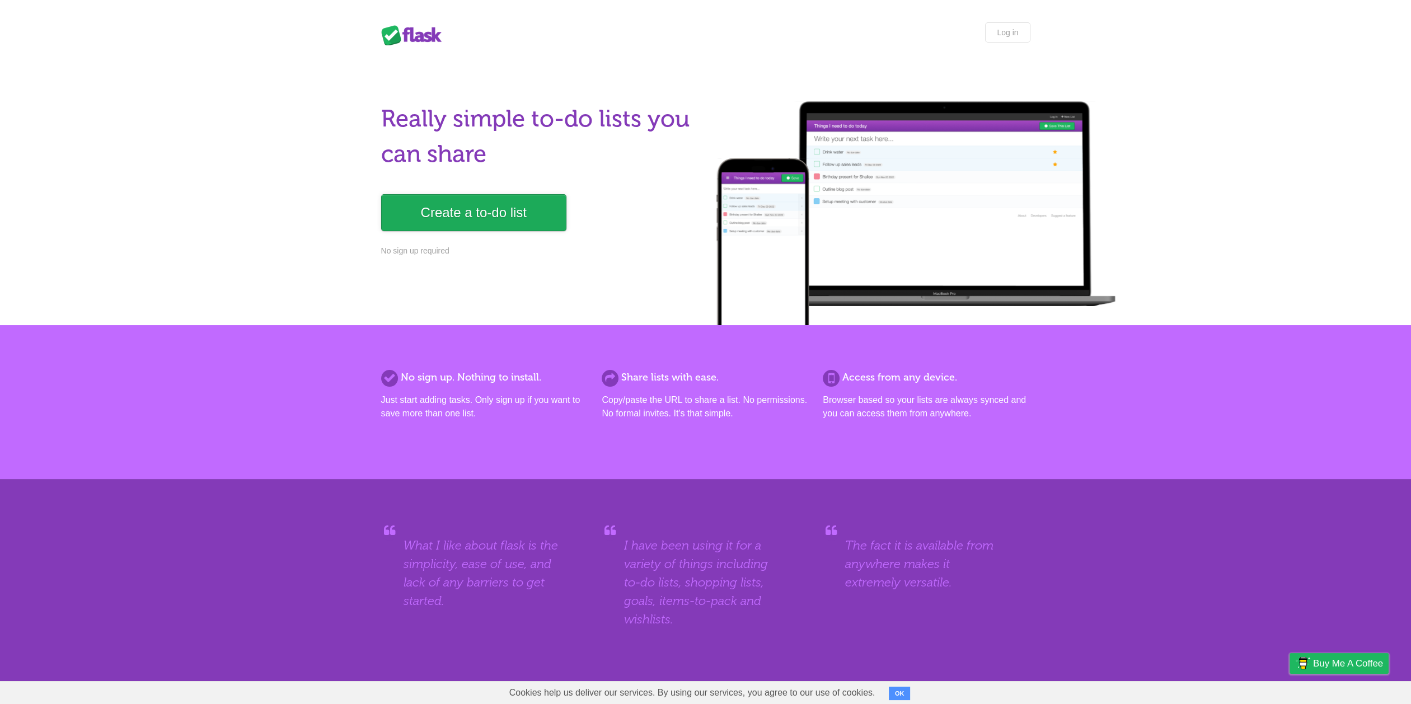 This screenshot has height=704, width=1411. What do you see at coordinates (705, 407) in the screenshot?
I see `p: Copy/paste the URL to share a list. No permissions. No formal invites. It's that simple.` at bounding box center [705, 407].